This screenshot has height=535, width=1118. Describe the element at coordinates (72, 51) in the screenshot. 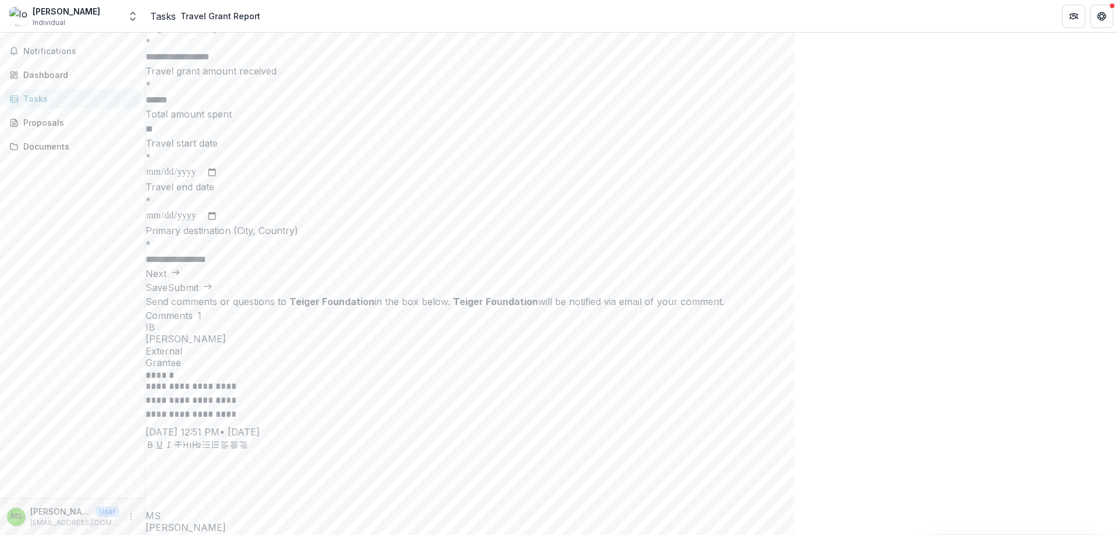

I see `button: Notifications` at that location.